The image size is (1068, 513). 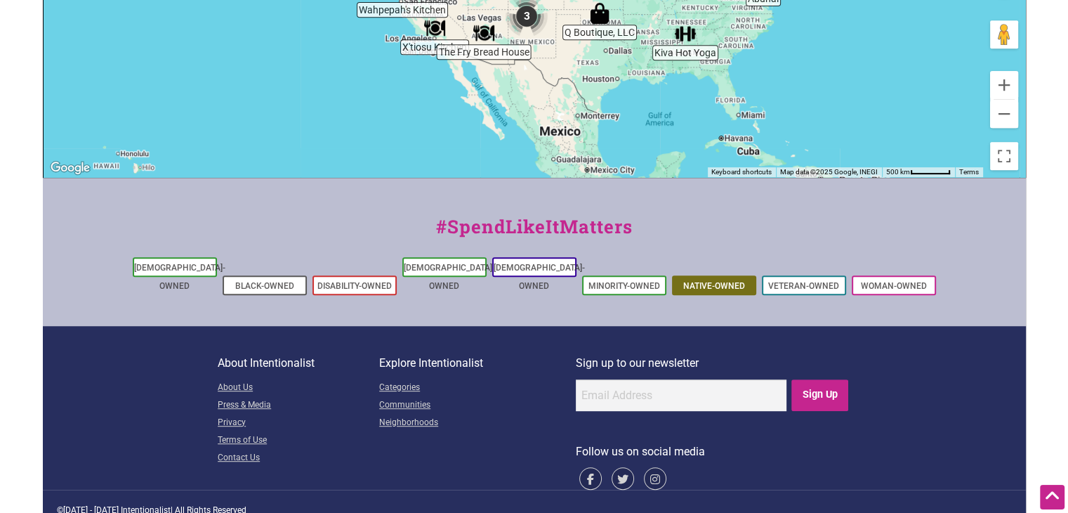 What do you see at coordinates (298, 388) in the screenshot?
I see `a: About Us` at bounding box center [298, 388].